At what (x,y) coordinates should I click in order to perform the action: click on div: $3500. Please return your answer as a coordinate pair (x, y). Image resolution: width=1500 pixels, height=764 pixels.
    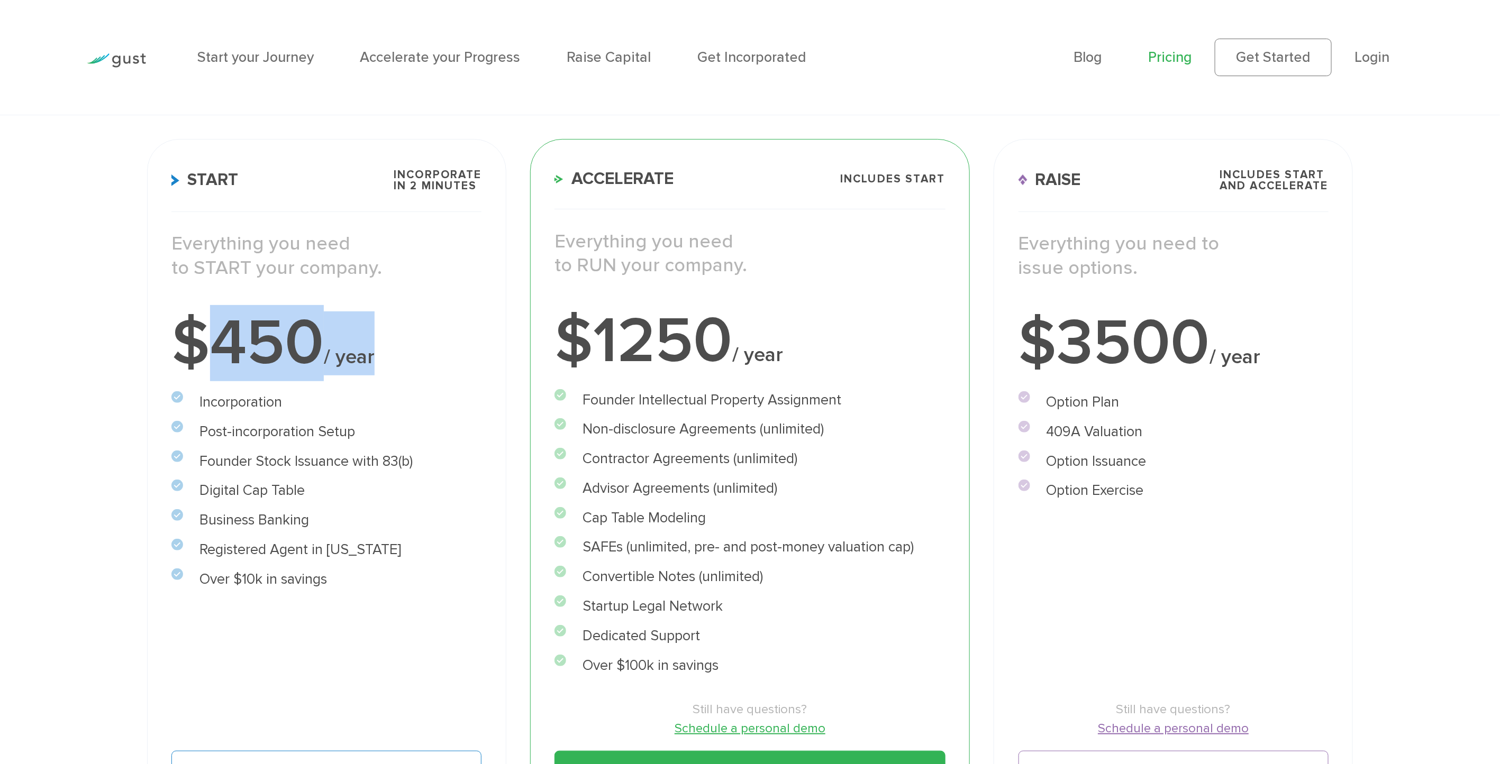
    Looking at the image, I should click on (1173, 343).